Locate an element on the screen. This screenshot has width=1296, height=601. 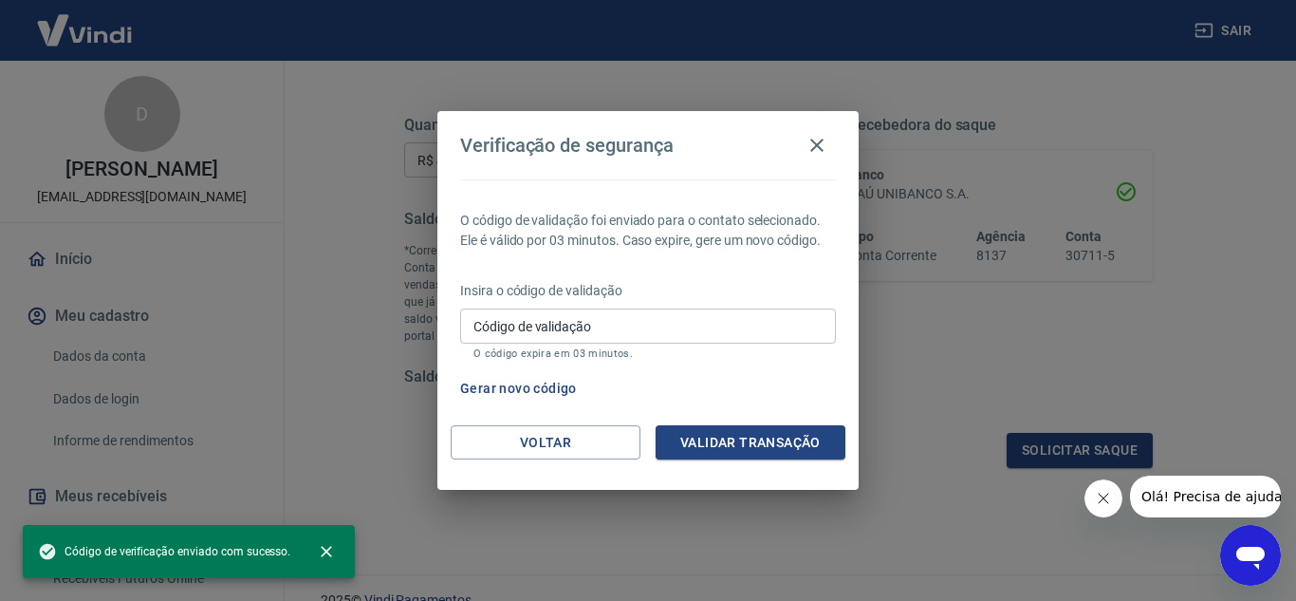
button: close is located at coordinates (326, 551).